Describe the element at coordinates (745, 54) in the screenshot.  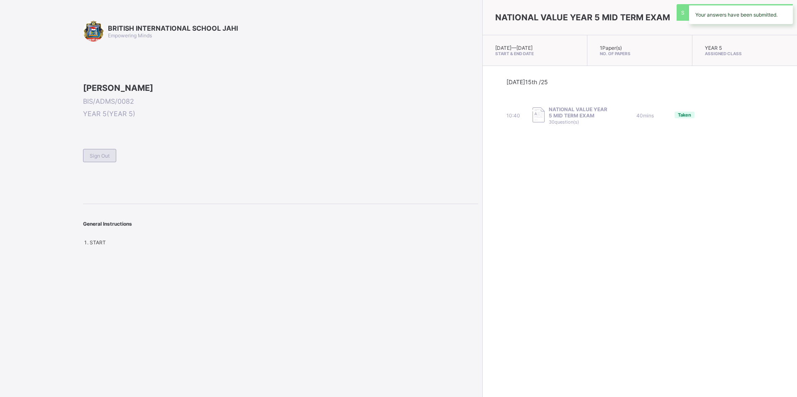
I see `span: Assigned Class` at that location.